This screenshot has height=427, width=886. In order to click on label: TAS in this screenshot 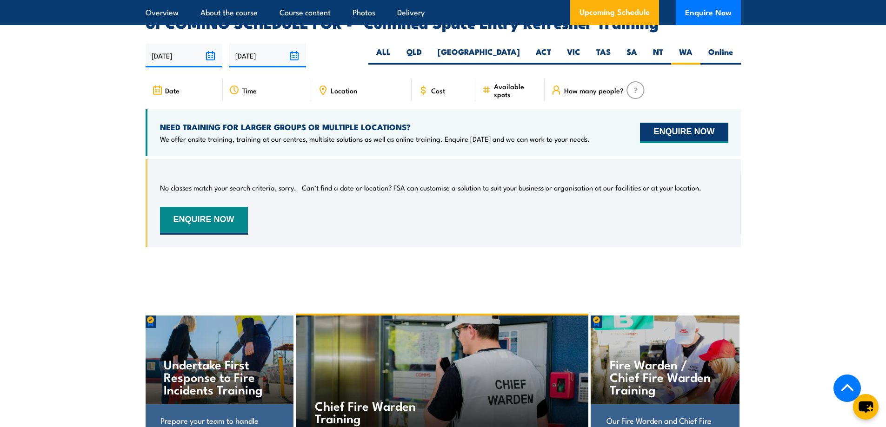, I will do `click(603, 55)`.